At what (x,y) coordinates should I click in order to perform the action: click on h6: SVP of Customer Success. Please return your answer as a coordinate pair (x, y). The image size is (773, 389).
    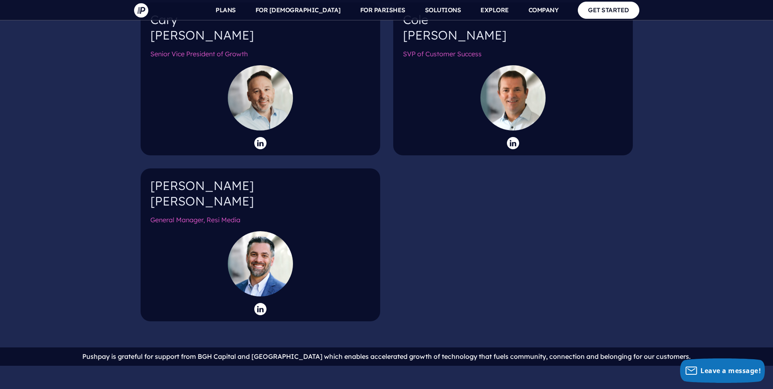
    Looking at the image, I should click on (513, 57).